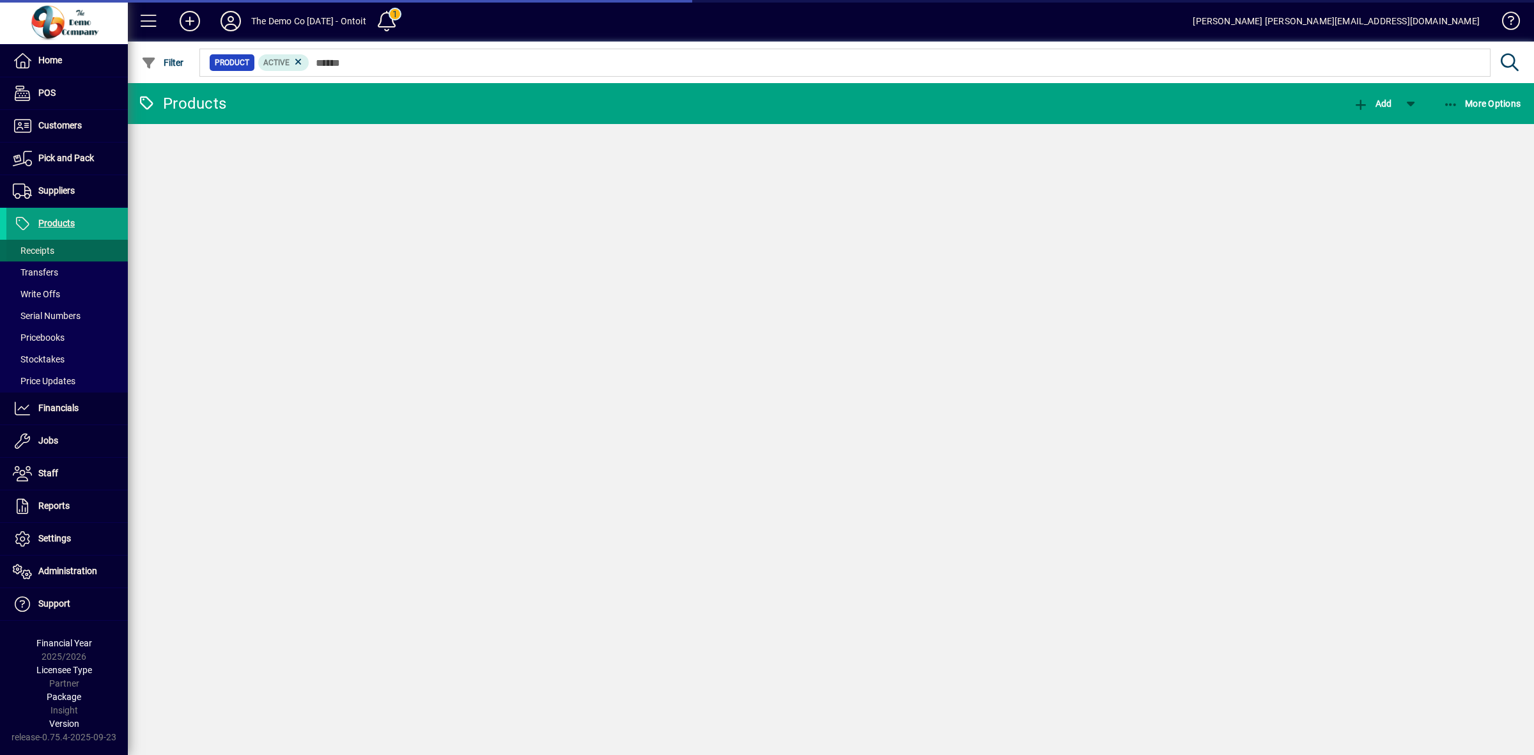 This screenshot has width=1534, height=755. Describe the element at coordinates (54, 538) in the screenshot. I see `span: Settings` at that location.